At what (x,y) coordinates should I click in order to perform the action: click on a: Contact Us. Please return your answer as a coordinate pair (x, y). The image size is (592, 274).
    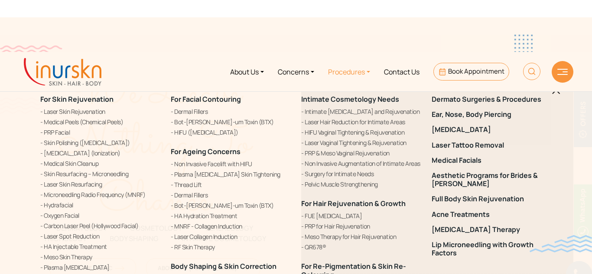
    Looking at the image, I should click on (402, 72).